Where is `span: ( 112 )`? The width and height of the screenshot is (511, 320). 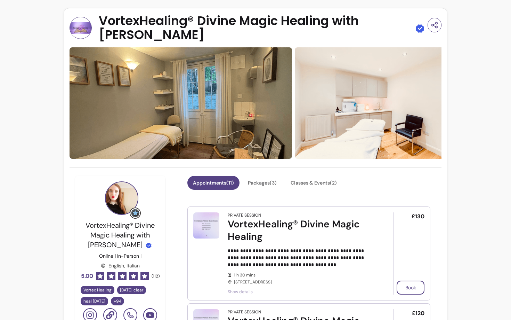 span: ( 112 ) is located at coordinates (156, 276).